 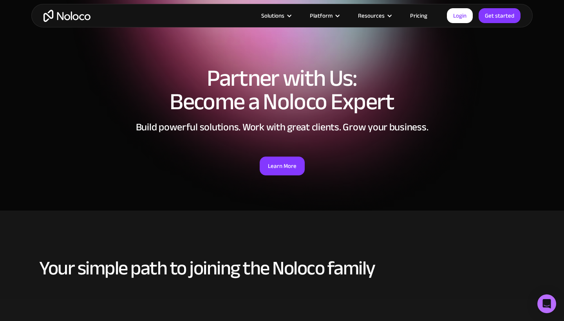 What do you see at coordinates (459, 16) in the screenshot?
I see `a: Login` at bounding box center [459, 16].